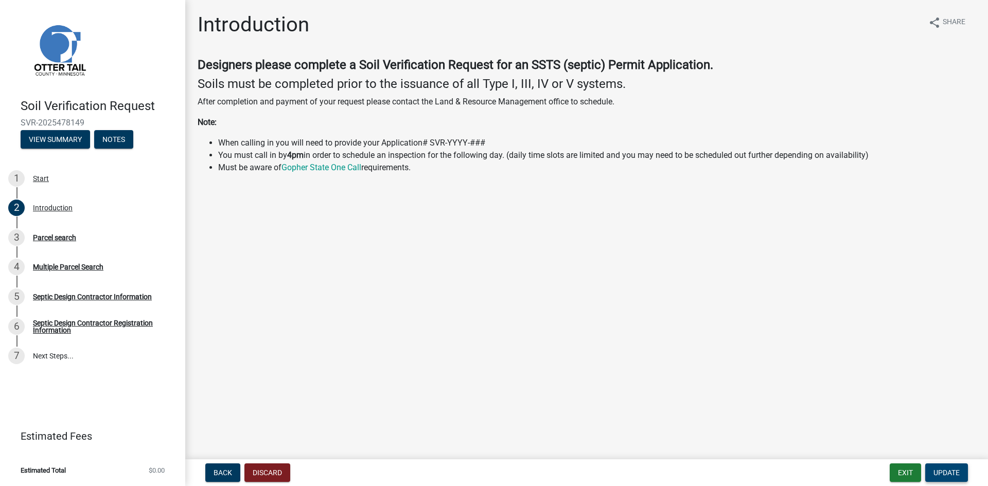  I want to click on div: Septic Design Contractor Registration Information, so click(101, 327).